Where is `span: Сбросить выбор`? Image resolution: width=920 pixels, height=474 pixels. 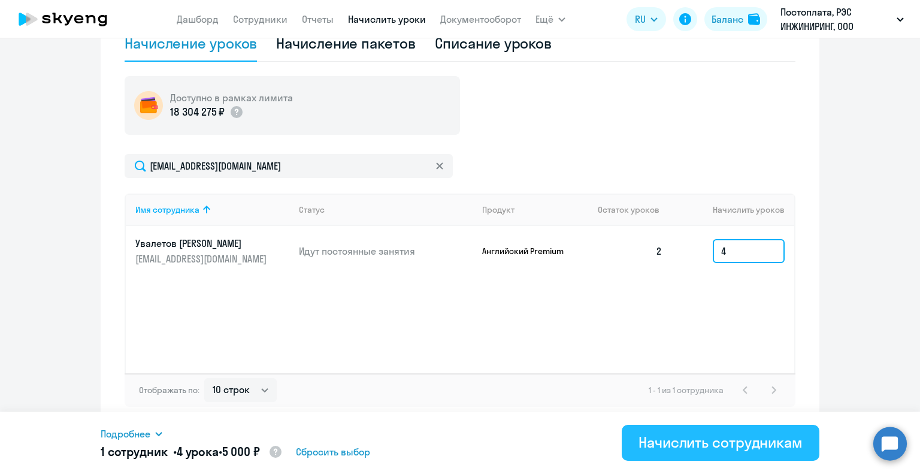 span: Сбросить выбор is located at coordinates (333, 452).